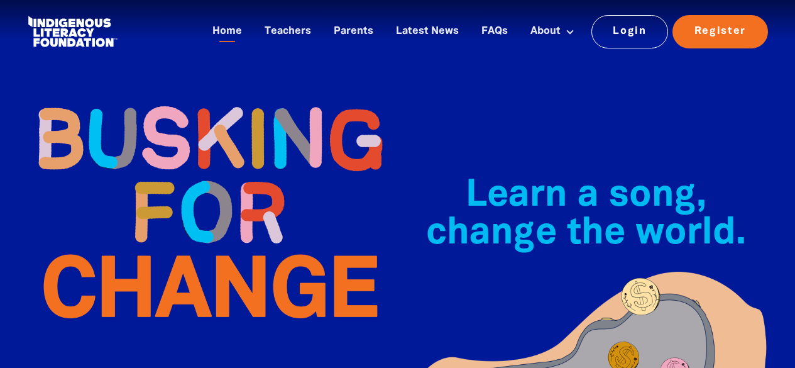 The image size is (795, 368). What do you see at coordinates (428, 31) in the screenshot?
I see `a: Latest News` at bounding box center [428, 31].